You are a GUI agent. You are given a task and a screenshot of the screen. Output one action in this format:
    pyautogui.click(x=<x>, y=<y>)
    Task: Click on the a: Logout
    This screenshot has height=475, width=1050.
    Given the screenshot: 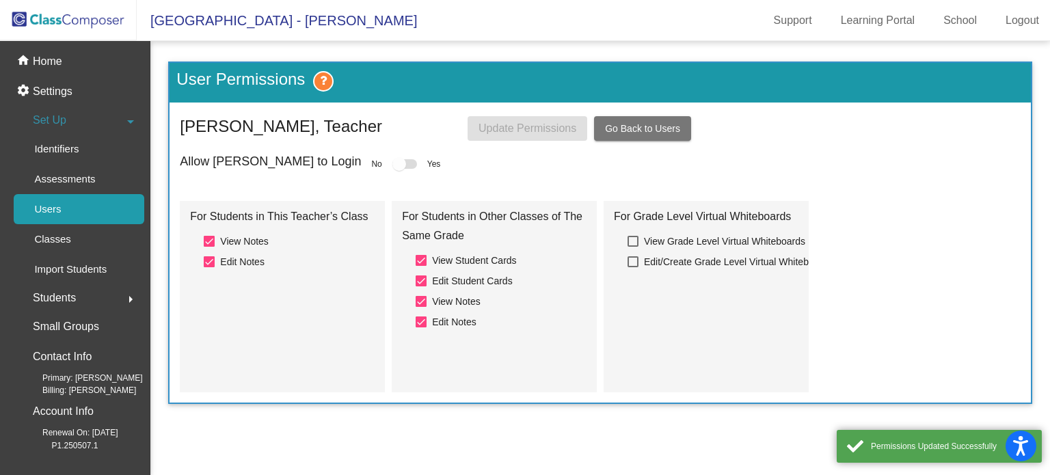 What is the action you would take?
    pyautogui.click(x=1022, y=21)
    